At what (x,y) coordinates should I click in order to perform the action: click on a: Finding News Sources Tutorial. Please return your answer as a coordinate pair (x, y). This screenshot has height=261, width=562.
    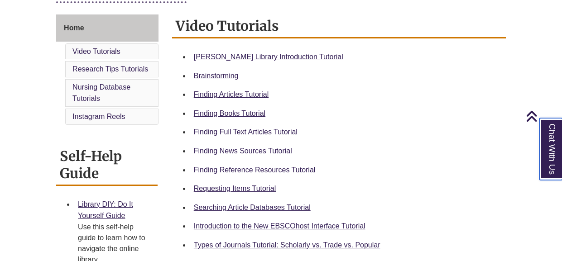
    Looking at the image, I should click on (243, 151).